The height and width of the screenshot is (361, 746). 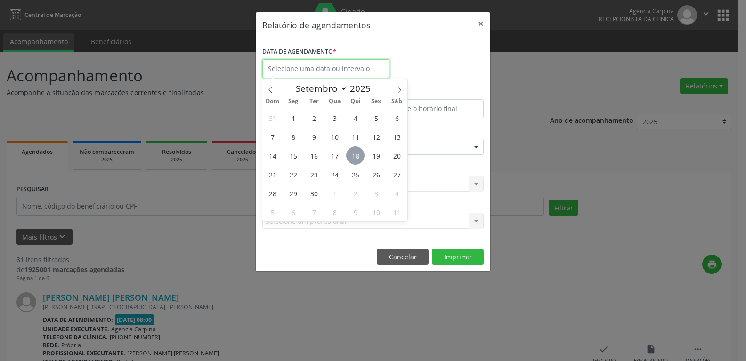 What do you see at coordinates (396, 212) in the screenshot?
I see `span: Outubro 11, 2025` at bounding box center [396, 212].